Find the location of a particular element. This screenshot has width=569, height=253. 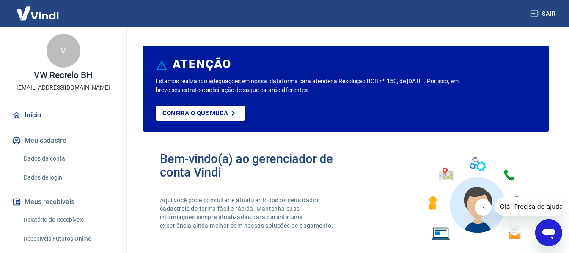

a: Dados de login is located at coordinates (68, 178).